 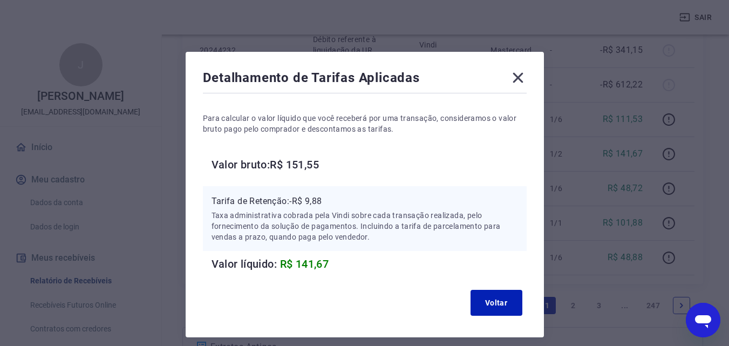 What do you see at coordinates (365, 201) in the screenshot?
I see `p: Tarifa de Retenção: -R$ 9,88` at bounding box center [365, 201].